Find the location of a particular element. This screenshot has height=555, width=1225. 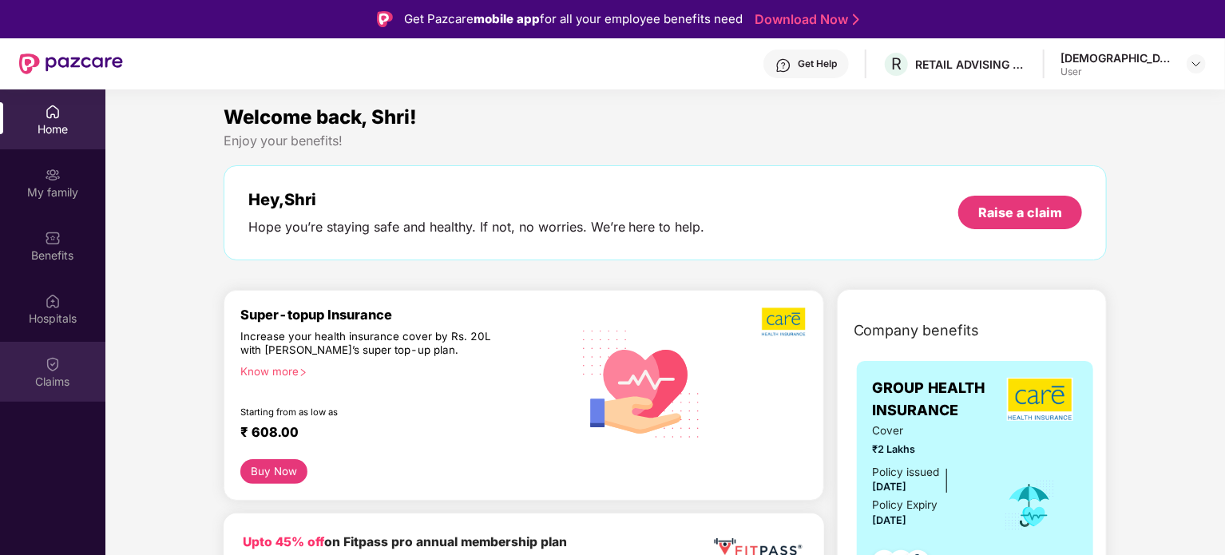

img: New Pazcare Logo is located at coordinates (71, 64).